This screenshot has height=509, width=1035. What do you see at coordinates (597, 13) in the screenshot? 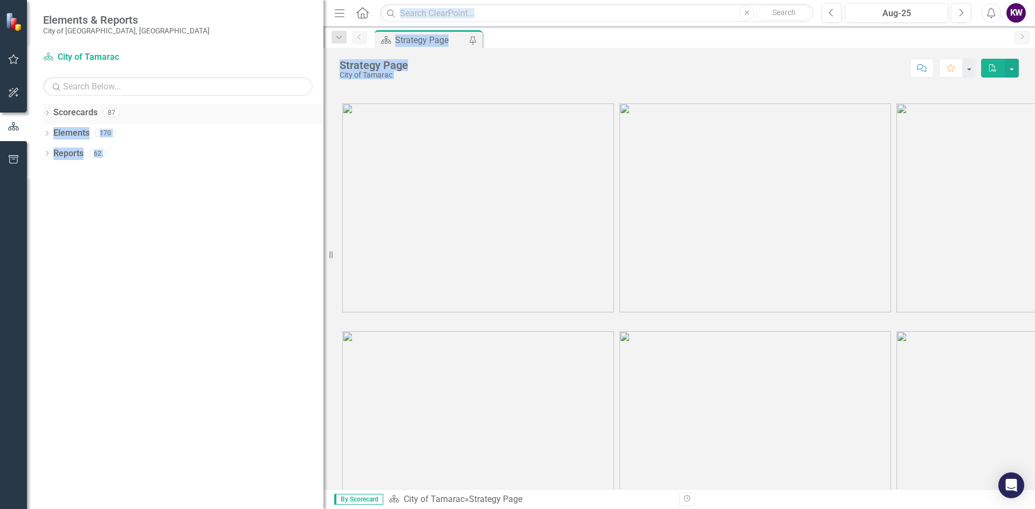
I see `input: Search ClearPoint...` at bounding box center [597, 13].